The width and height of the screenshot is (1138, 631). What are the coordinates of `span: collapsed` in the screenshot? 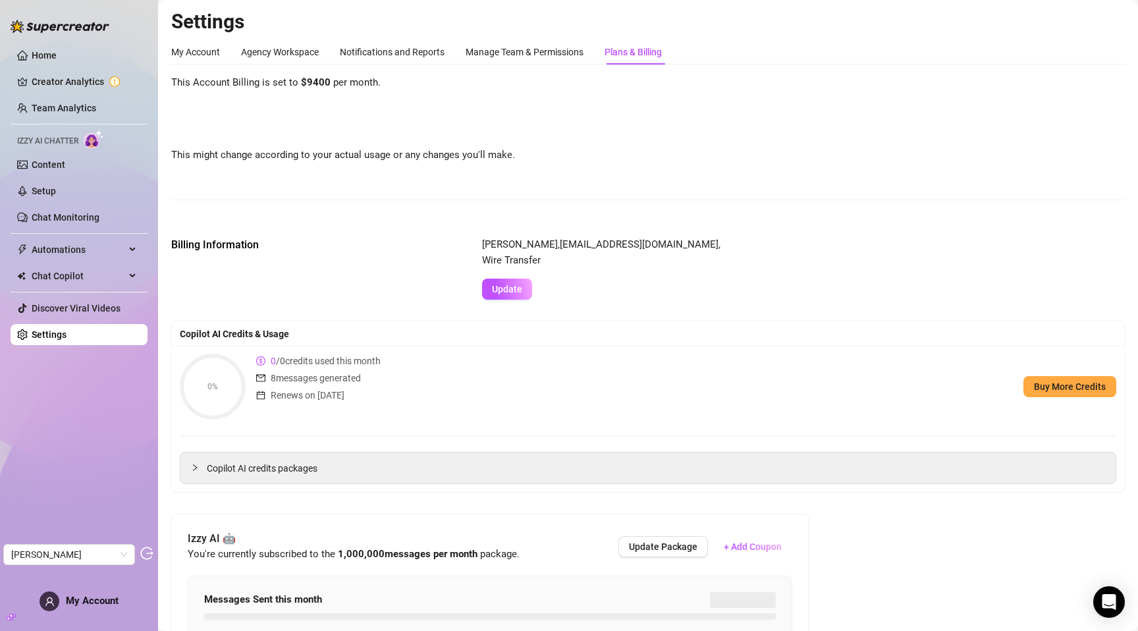 It's located at (195, 468).